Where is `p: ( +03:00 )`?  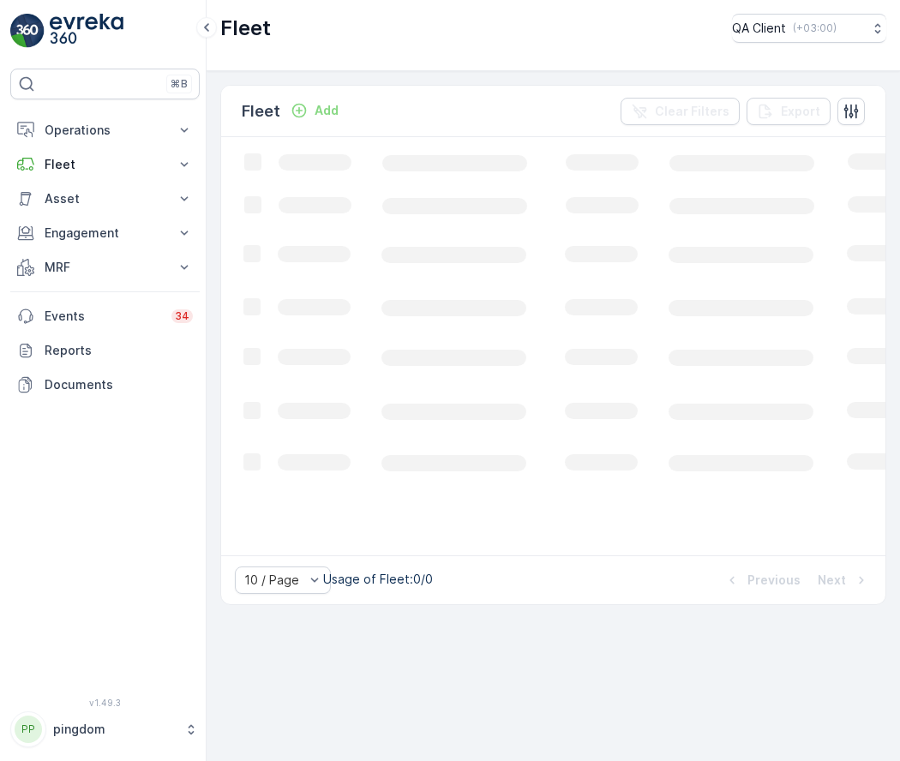
p: ( +03:00 ) is located at coordinates (815, 28).